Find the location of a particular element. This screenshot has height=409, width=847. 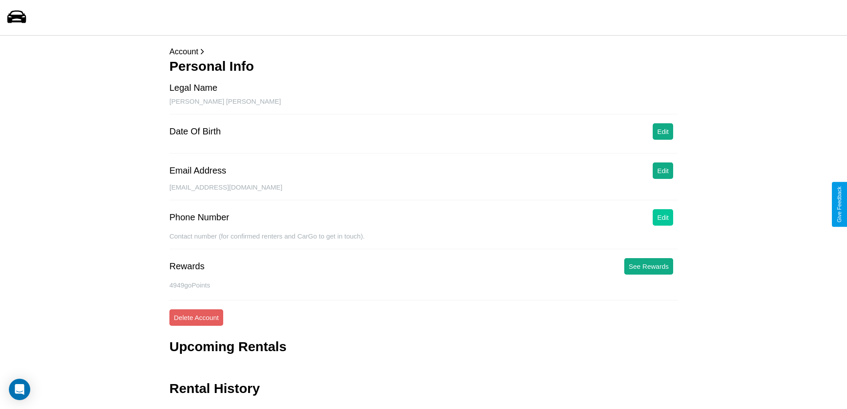

h3: Personal Info is located at coordinates (423, 66).